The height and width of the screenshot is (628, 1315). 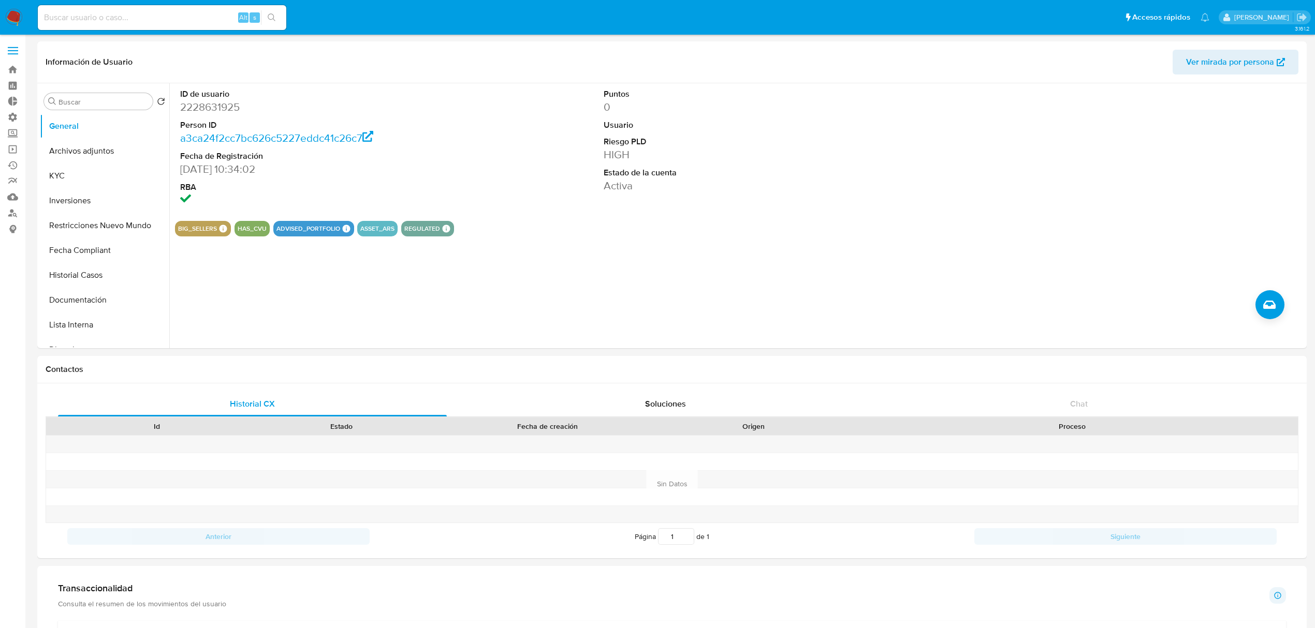 What do you see at coordinates (739, 155) in the screenshot?
I see `dd: HIGH` at bounding box center [739, 155].